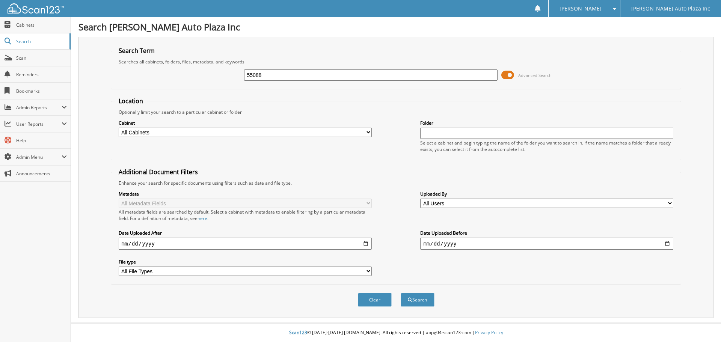 Image resolution: width=721 pixels, height=342 pixels. Describe the element at coordinates (245, 233) in the screenshot. I see `label: Date Uploaded After` at that location.